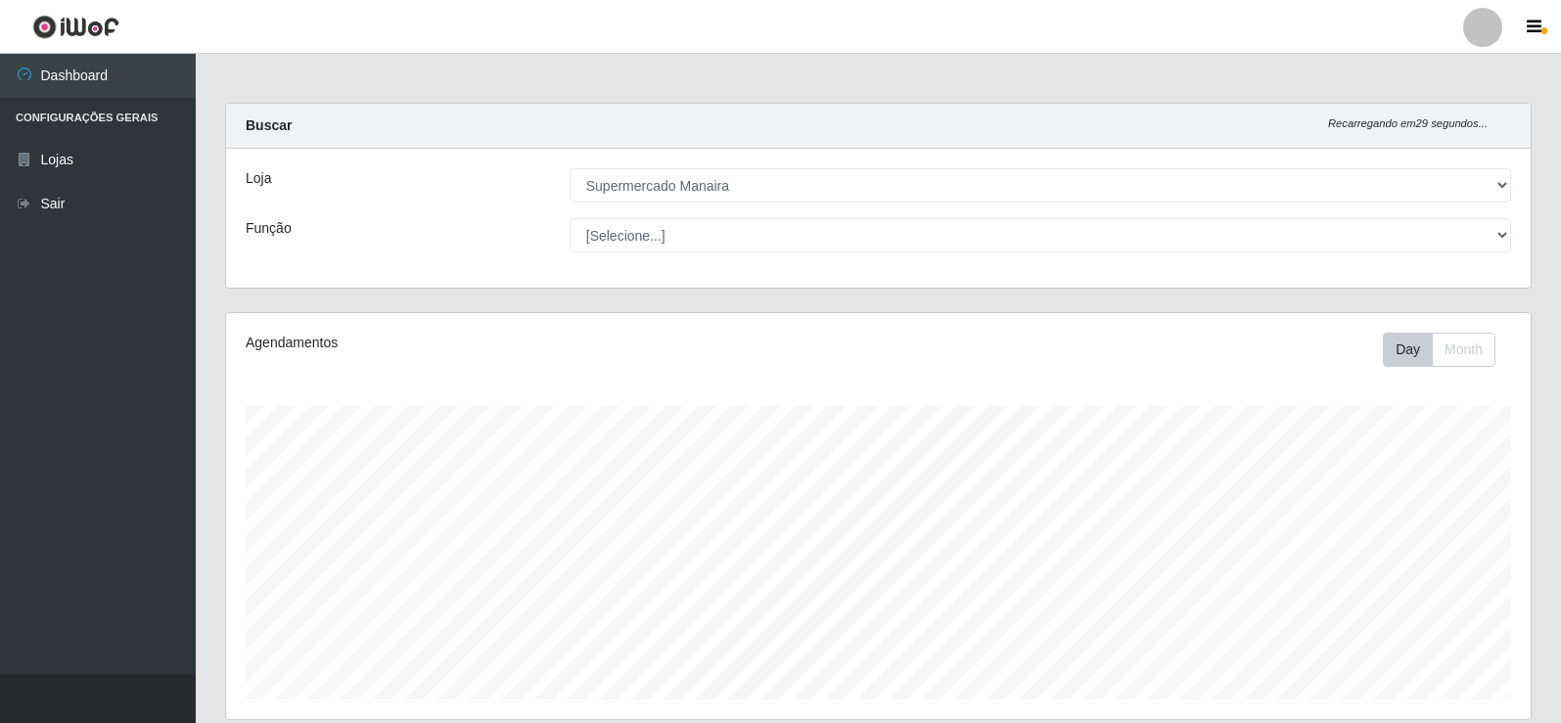  What do you see at coordinates (1439, 349) in the screenshot?
I see `div: First group` at bounding box center [1439, 349].